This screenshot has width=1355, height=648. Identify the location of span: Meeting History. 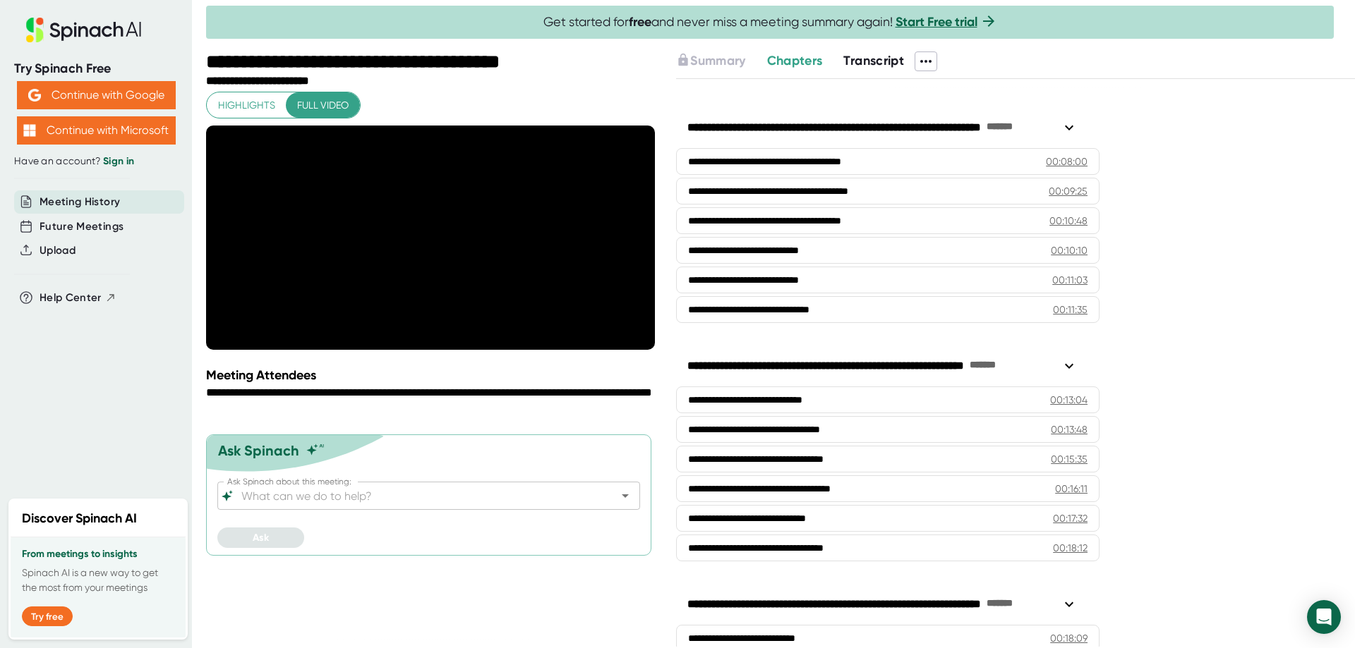
(80, 202).